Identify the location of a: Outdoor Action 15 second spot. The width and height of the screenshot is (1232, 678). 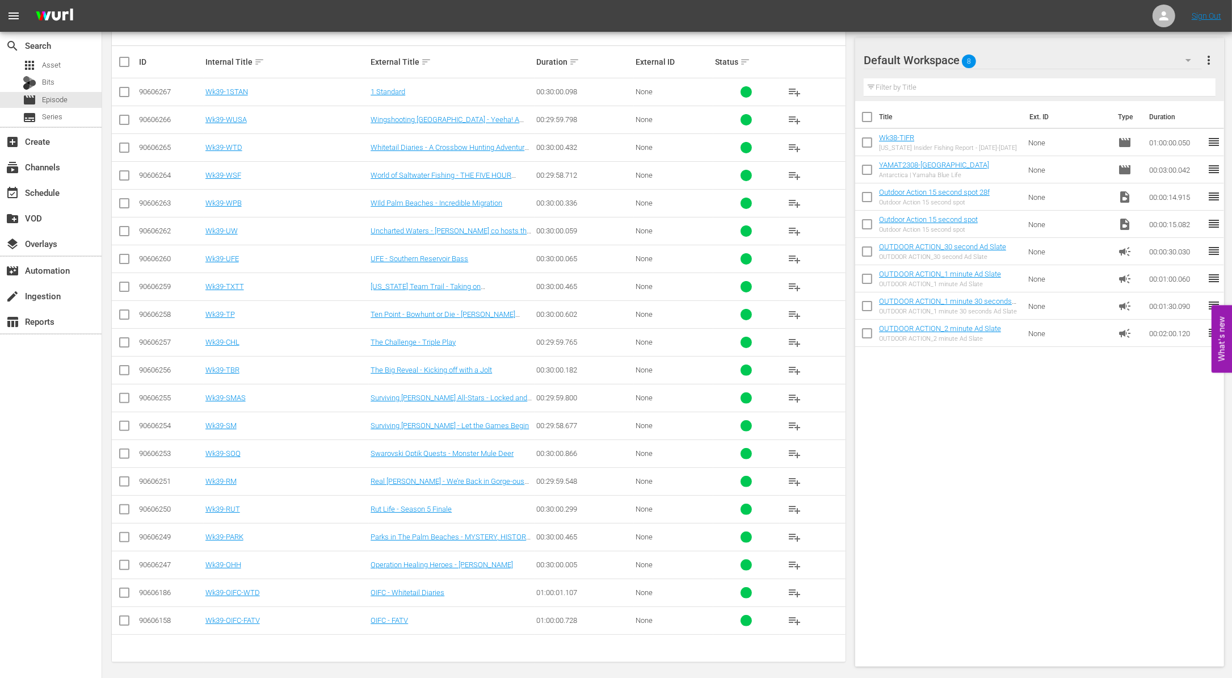
(929, 219).